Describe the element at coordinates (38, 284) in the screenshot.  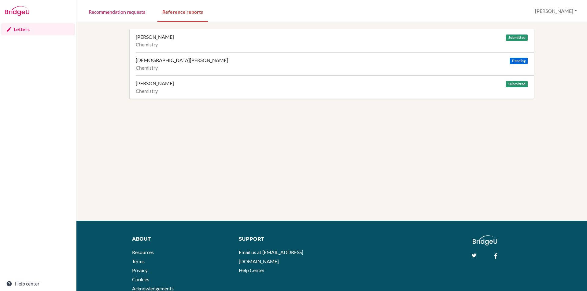
I see `a: Help center` at that location.